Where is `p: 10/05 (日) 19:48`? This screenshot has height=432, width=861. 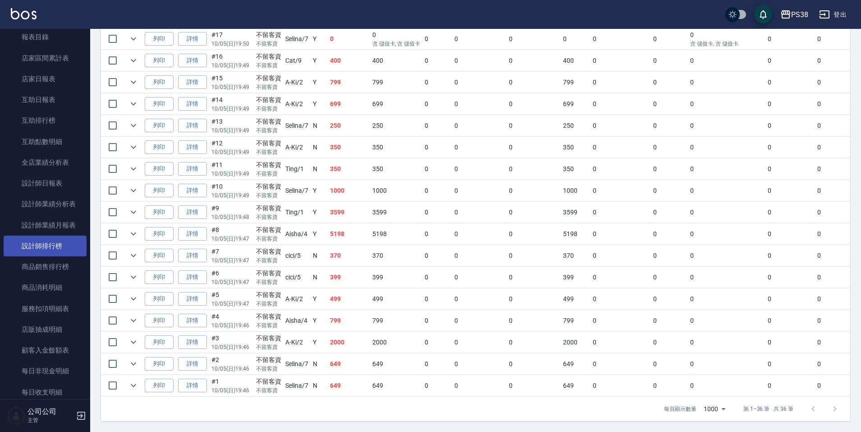 p: 10/05 (日) 19:48 is located at coordinates (231, 217).